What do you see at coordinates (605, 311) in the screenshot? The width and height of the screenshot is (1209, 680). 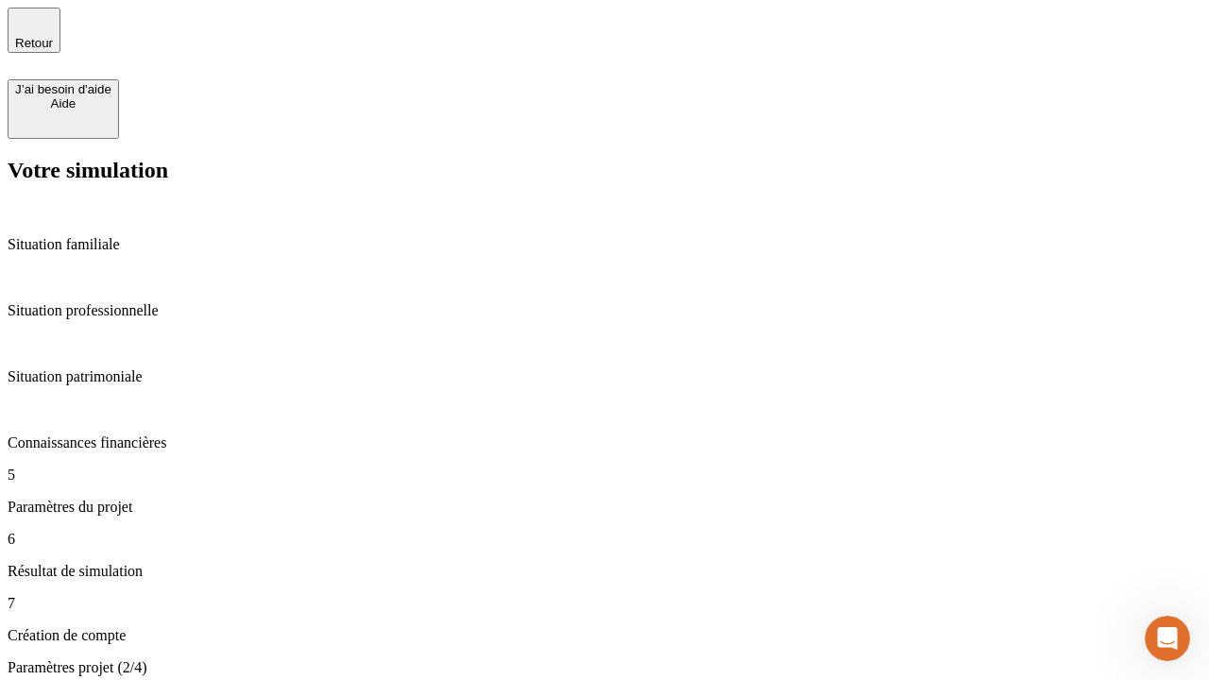 I see `p: Situation professionnelle` at bounding box center [605, 311].